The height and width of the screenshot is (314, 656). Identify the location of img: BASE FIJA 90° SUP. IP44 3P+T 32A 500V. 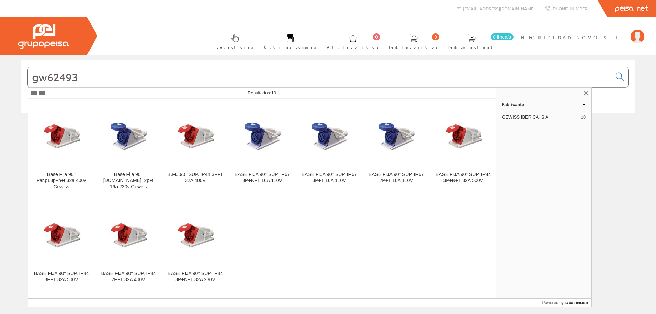
(61, 234).